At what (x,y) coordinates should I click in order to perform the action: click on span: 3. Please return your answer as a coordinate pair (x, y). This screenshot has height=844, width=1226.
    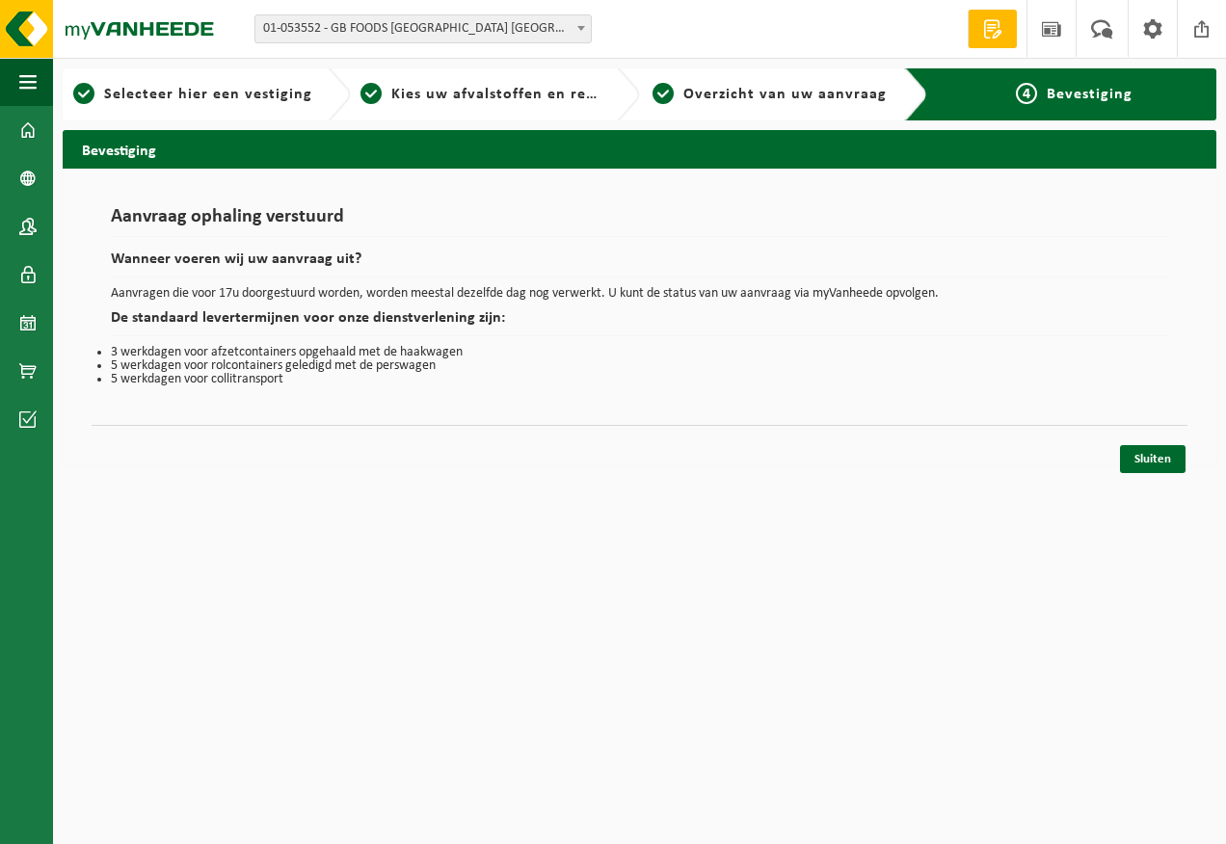
    Looking at the image, I should click on (663, 93).